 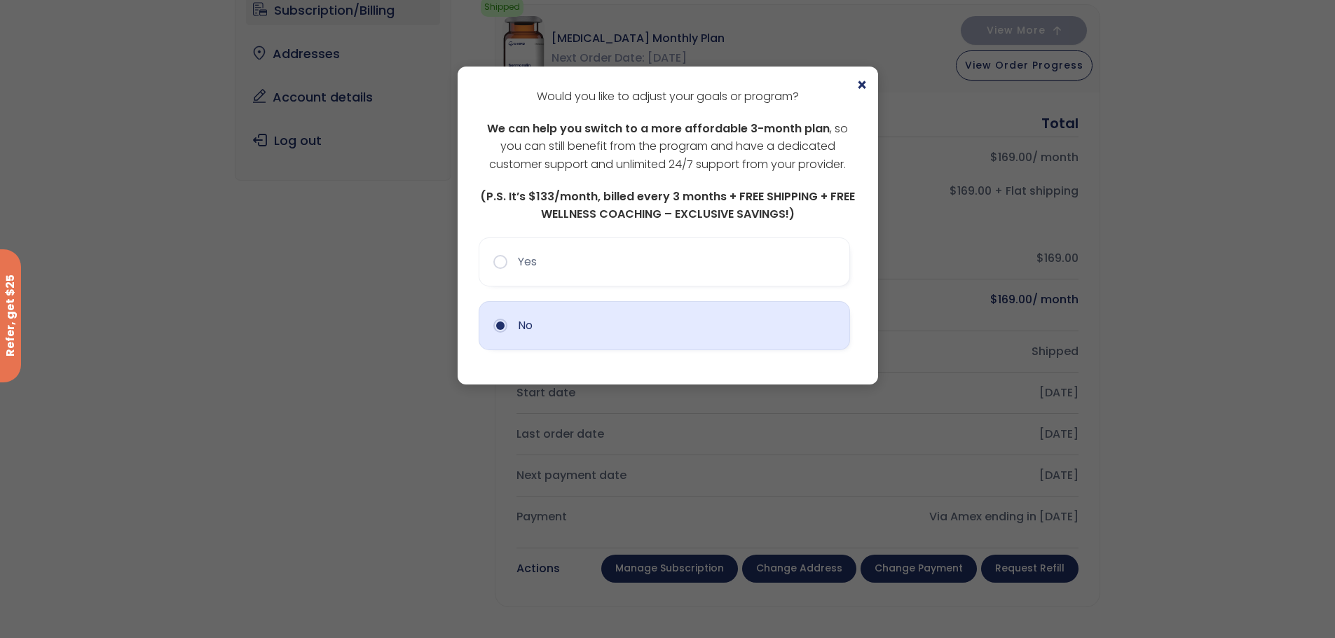 I want to click on button: Yes, so click(x=664, y=262).